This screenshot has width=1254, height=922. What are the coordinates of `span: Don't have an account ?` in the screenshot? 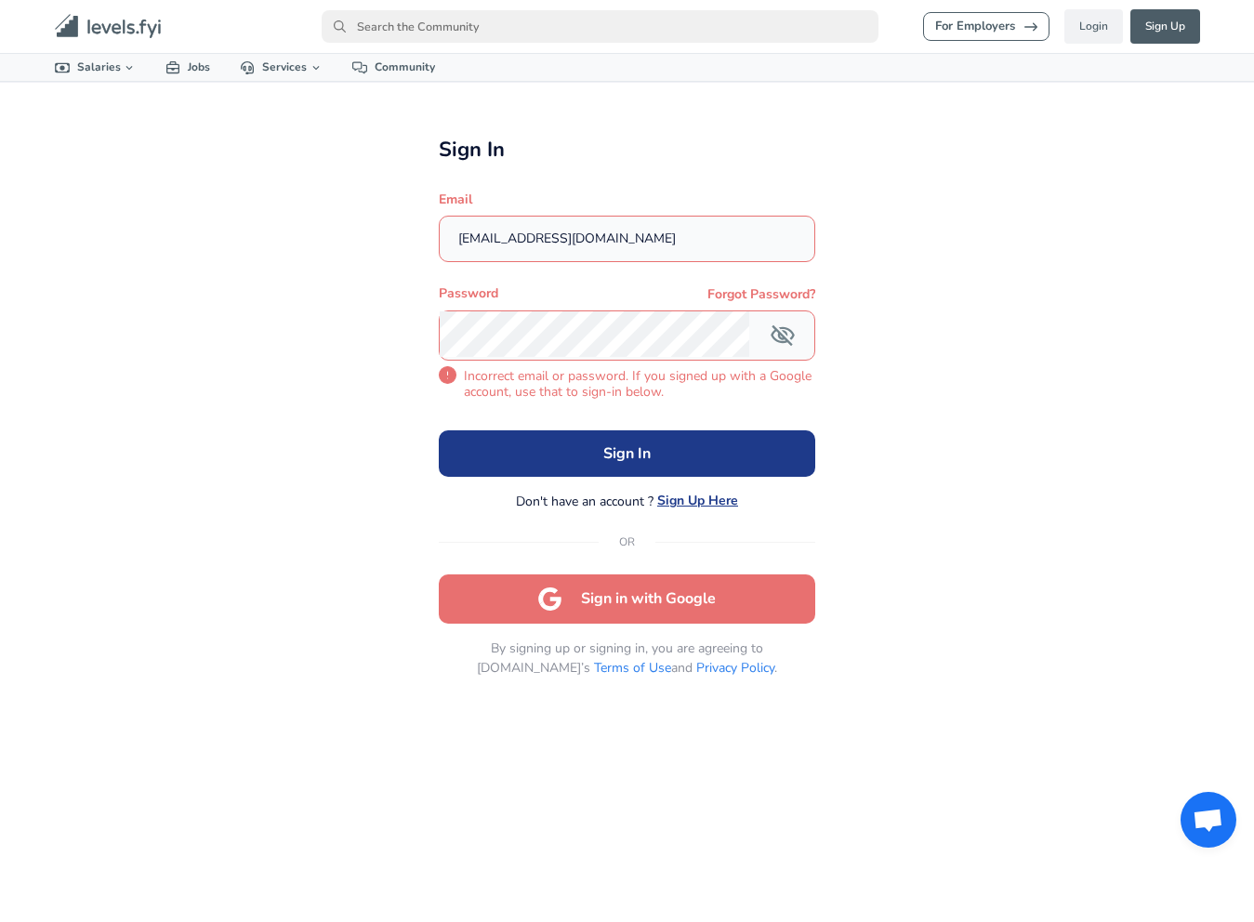 It's located at (585, 501).